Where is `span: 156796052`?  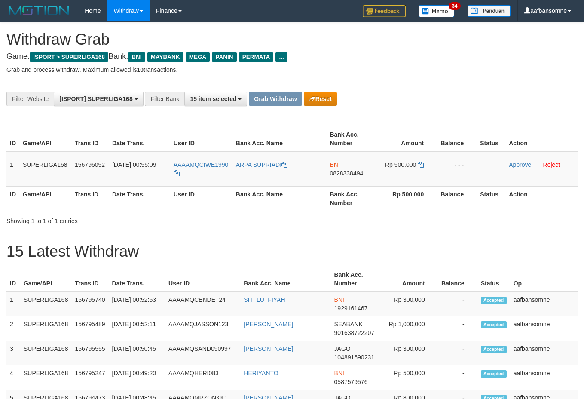
span: 156796052 is located at coordinates (90, 165).